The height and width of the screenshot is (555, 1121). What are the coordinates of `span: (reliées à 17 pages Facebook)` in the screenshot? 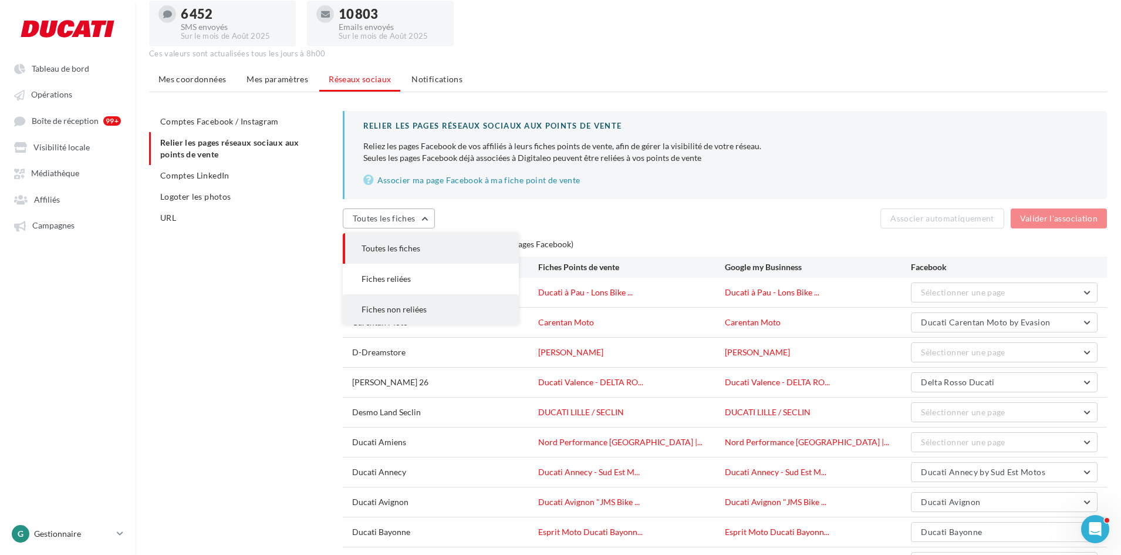 It's located at (520, 244).